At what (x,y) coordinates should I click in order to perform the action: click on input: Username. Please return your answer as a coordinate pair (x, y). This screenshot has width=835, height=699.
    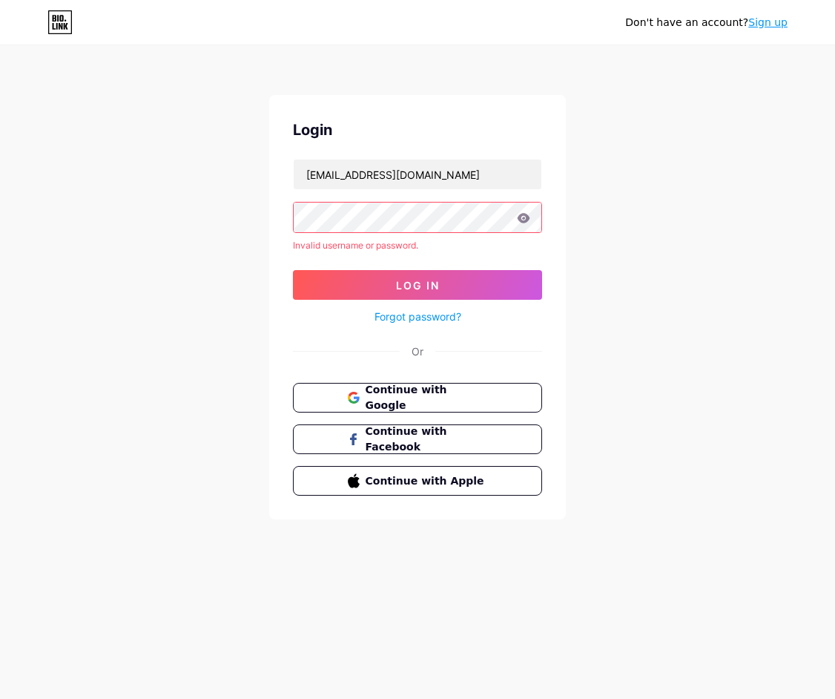
    Looking at the image, I should click on (418, 174).